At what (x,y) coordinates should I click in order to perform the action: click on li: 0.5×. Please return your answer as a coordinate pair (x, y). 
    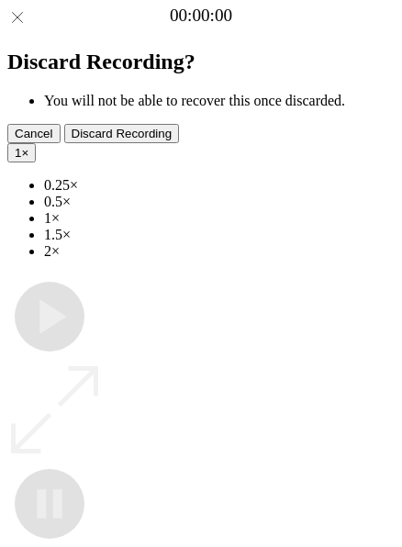
    Looking at the image, I should click on (219, 202).